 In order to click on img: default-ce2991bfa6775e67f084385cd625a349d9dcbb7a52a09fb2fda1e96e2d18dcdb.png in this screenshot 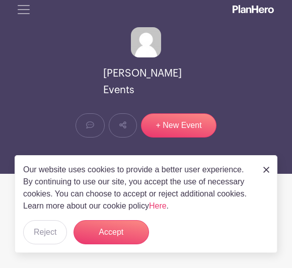, I will do `click(146, 42)`.